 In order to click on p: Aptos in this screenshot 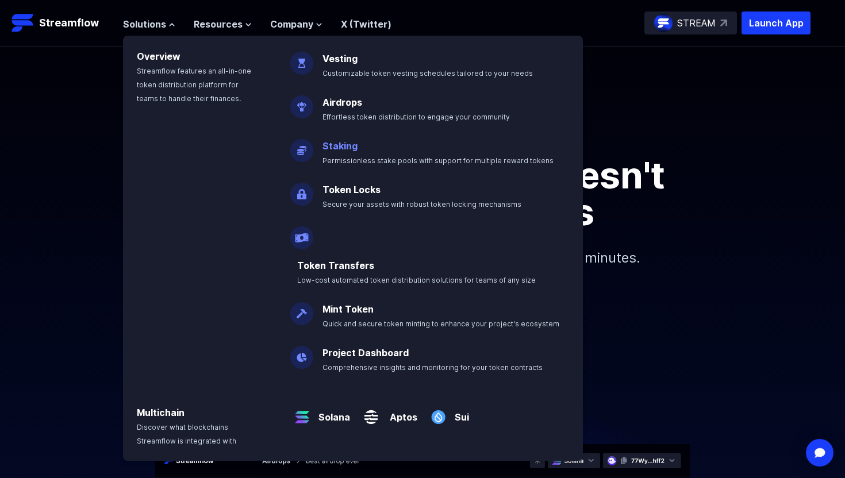, I will do `click(400, 413)`.